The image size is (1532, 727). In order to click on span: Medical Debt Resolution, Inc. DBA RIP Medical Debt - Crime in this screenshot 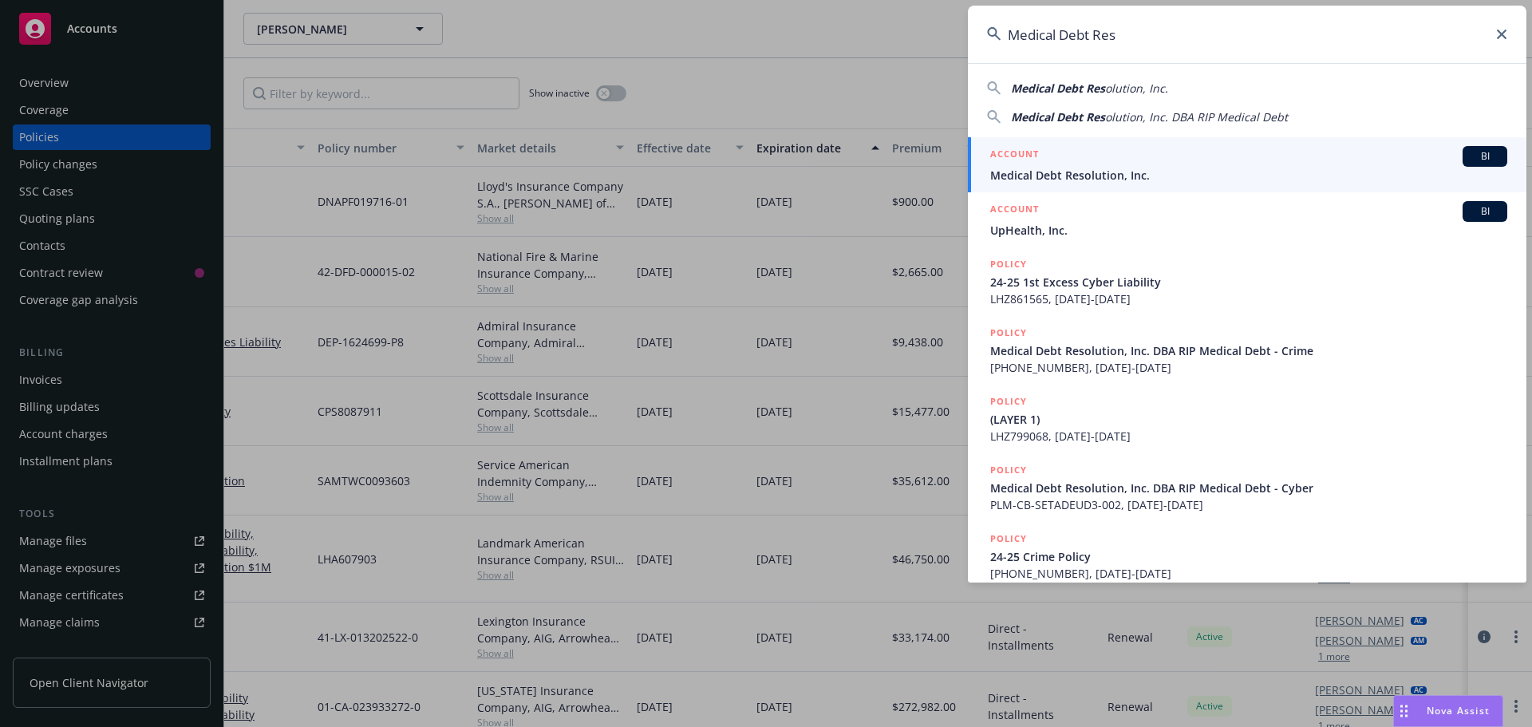, I will do `click(1249, 350)`.